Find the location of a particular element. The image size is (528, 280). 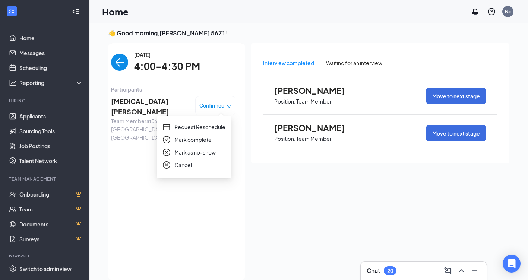

span: Confirmed is located at coordinates (212, 106).